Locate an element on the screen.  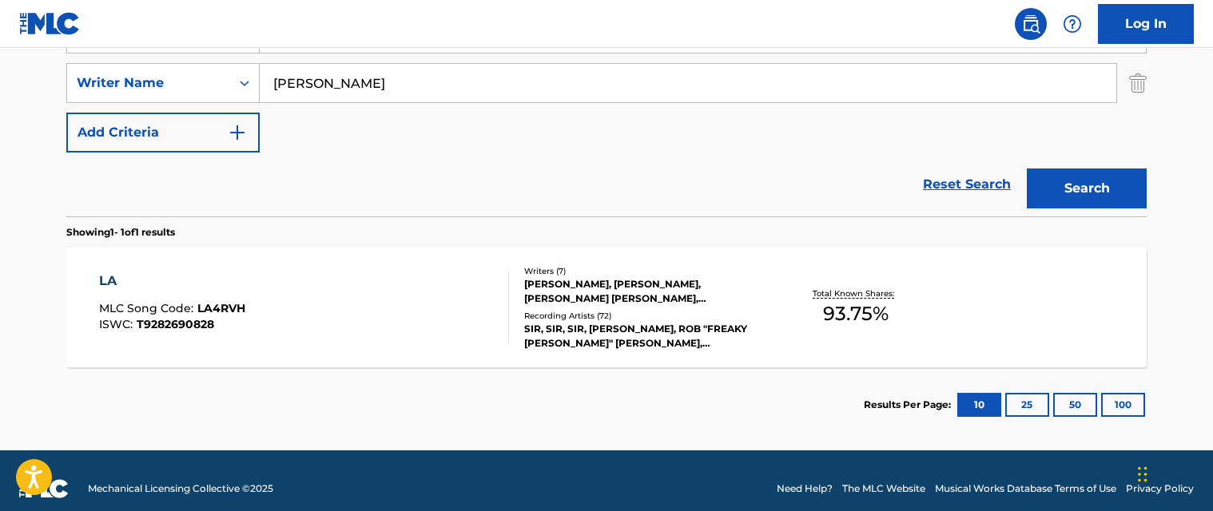
span: ISWC : is located at coordinates (117, 324).